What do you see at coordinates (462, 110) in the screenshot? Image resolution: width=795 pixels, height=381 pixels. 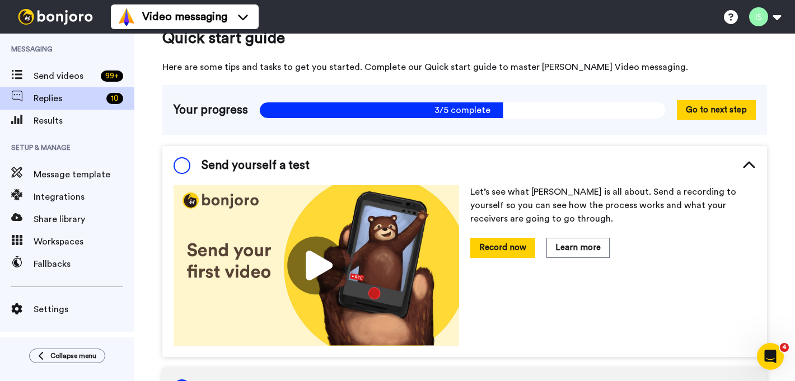 I see `span: 3/5 complete` at bounding box center [462, 110].